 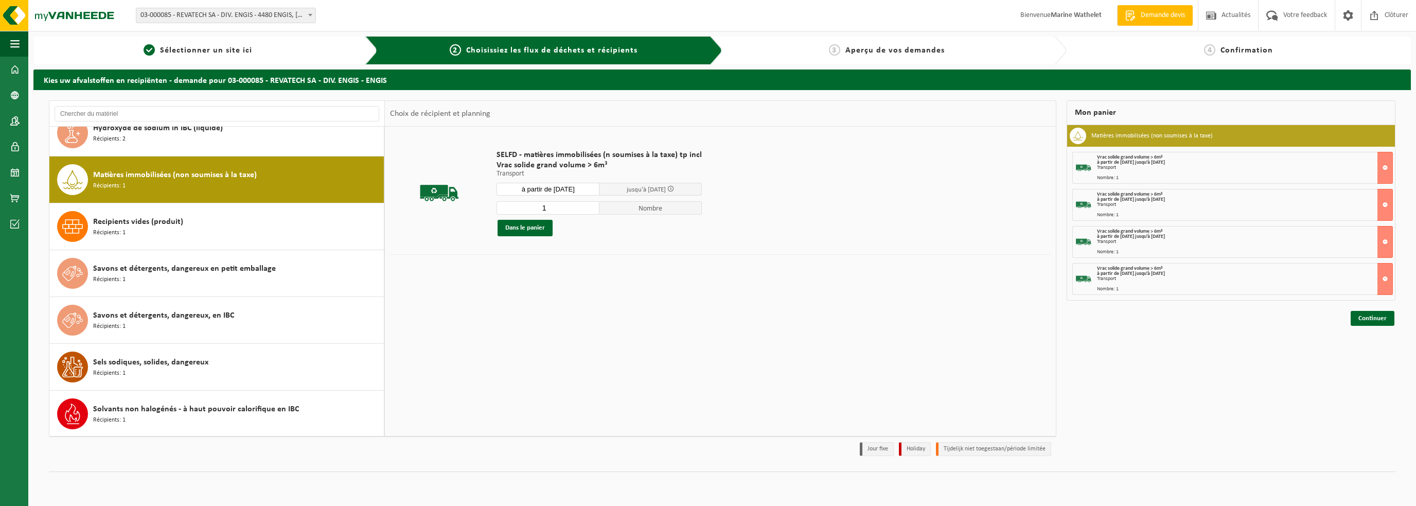 I want to click on li: Jour fixe, so click(x=877, y=449).